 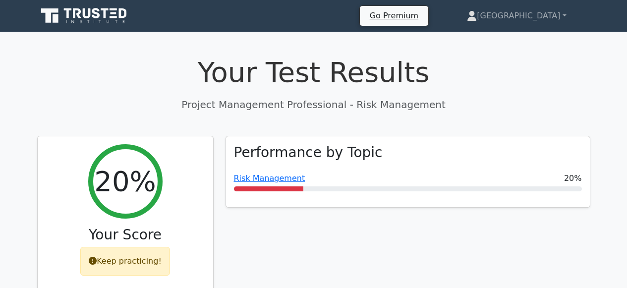 I want to click on h3: Performance by Topic, so click(x=308, y=153).